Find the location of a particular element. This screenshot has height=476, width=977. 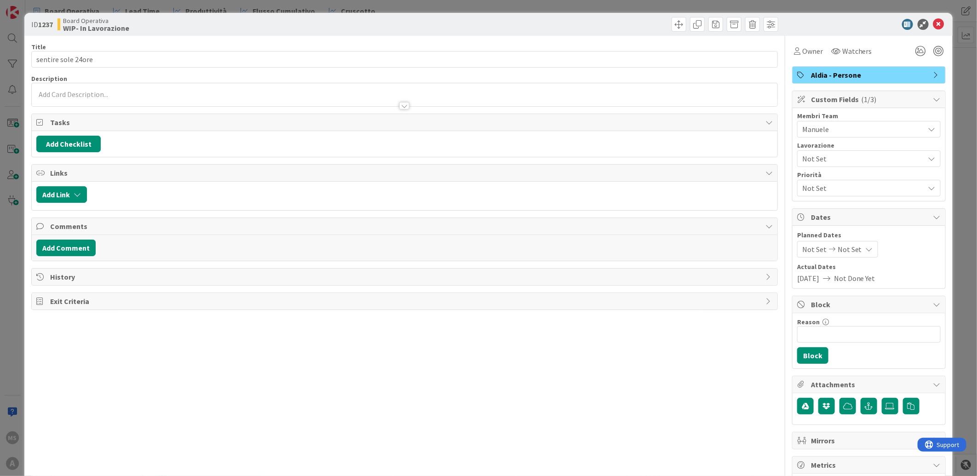

span: Custom Fields is located at coordinates (870, 99).